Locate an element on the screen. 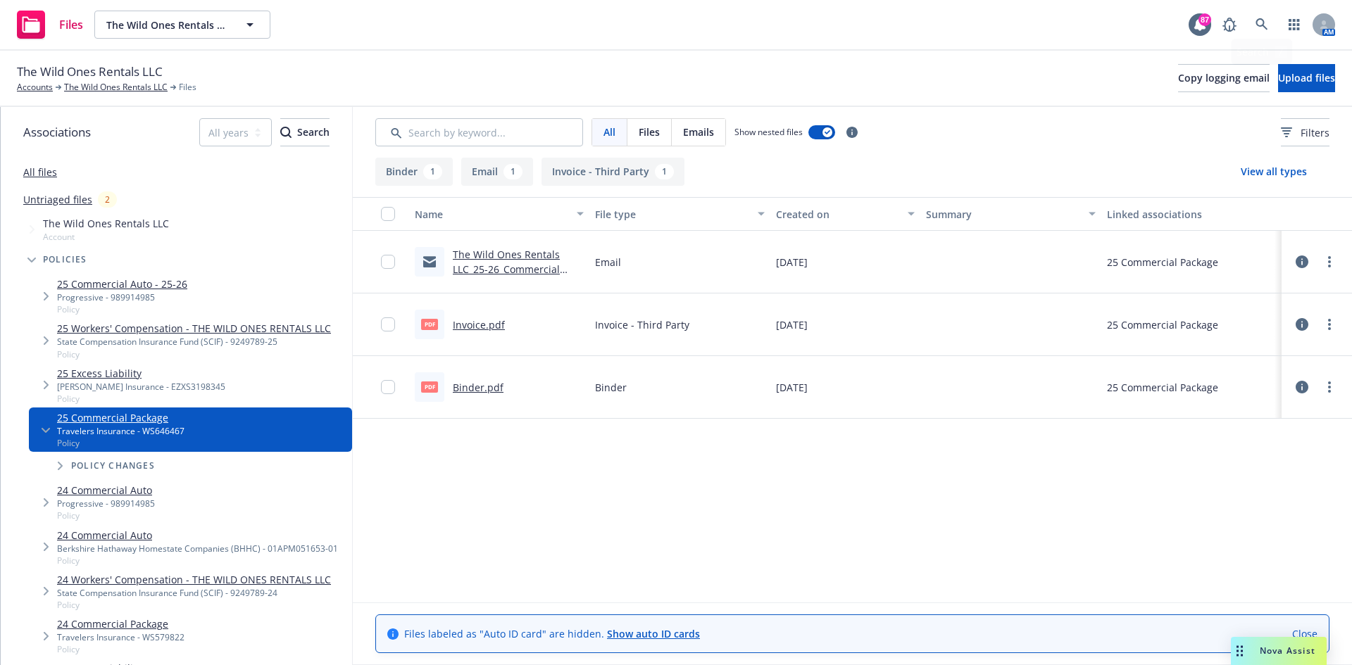 The image size is (1352, 665). a: Show auto ID cards is located at coordinates (653, 634).